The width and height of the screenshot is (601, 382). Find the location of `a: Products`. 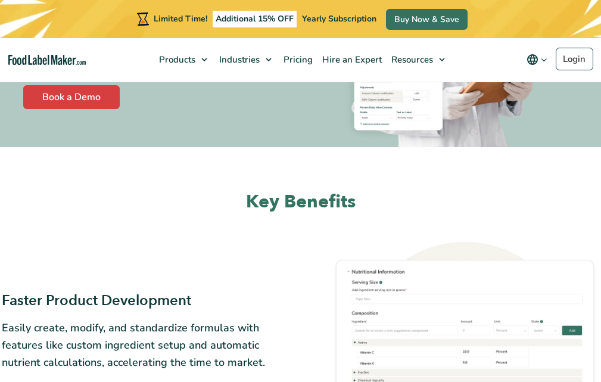

a: Products is located at coordinates (183, 60).